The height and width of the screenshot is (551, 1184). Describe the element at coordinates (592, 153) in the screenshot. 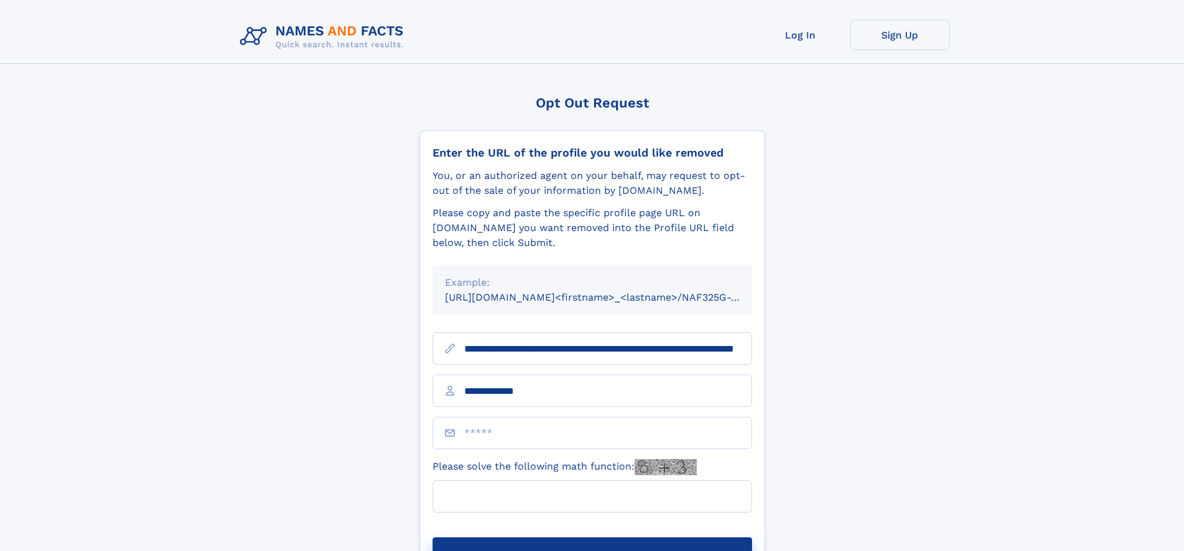

I see `div: Enter the URL of the profile you would like removed` at that location.